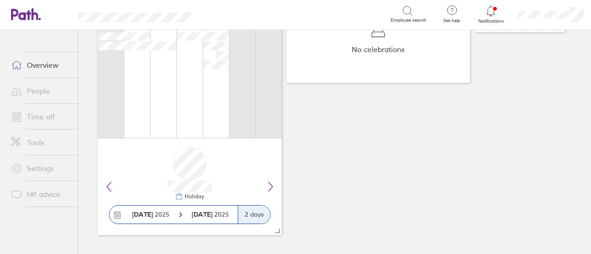 The height and width of the screenshot is (254, 591). What do you see at coordinates (193, 197) in the screenshot?
I see `div: Holiday` at bounding box center [193, 197].